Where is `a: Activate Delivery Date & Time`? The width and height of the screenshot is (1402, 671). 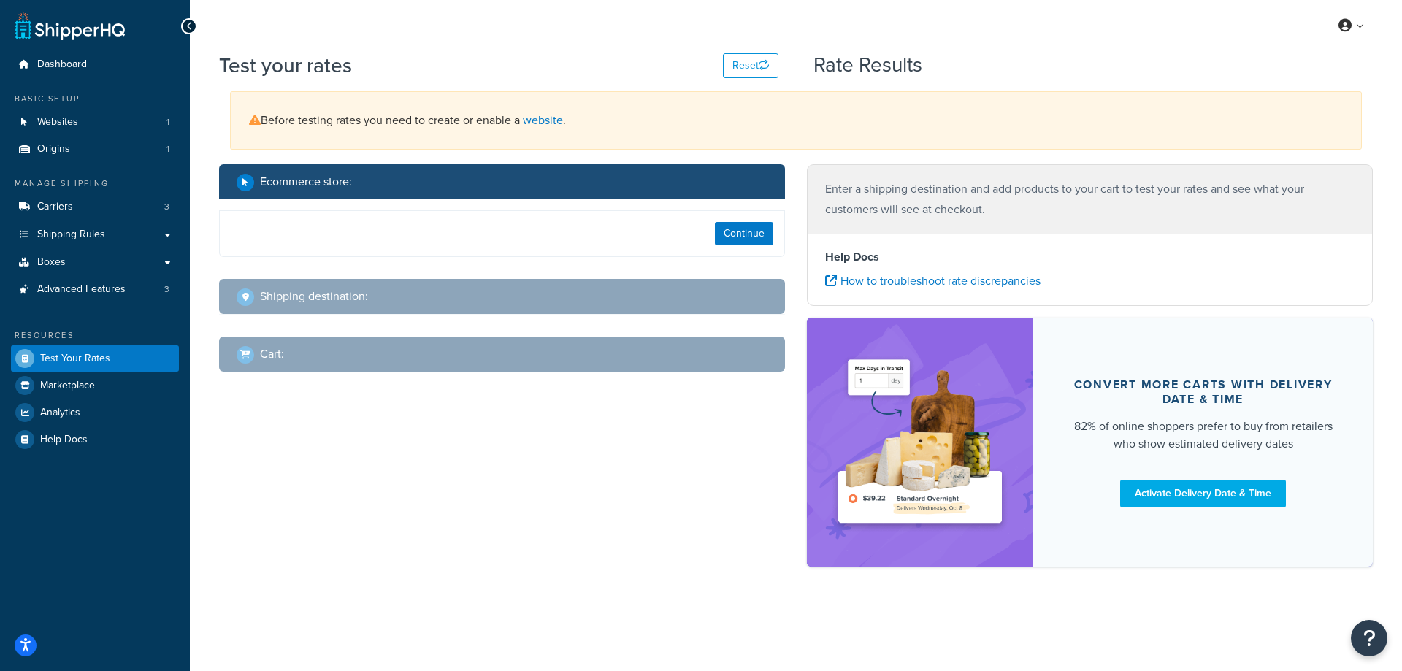
a: Activate Delivery Date & Time is located at coordinates (1203, 494).